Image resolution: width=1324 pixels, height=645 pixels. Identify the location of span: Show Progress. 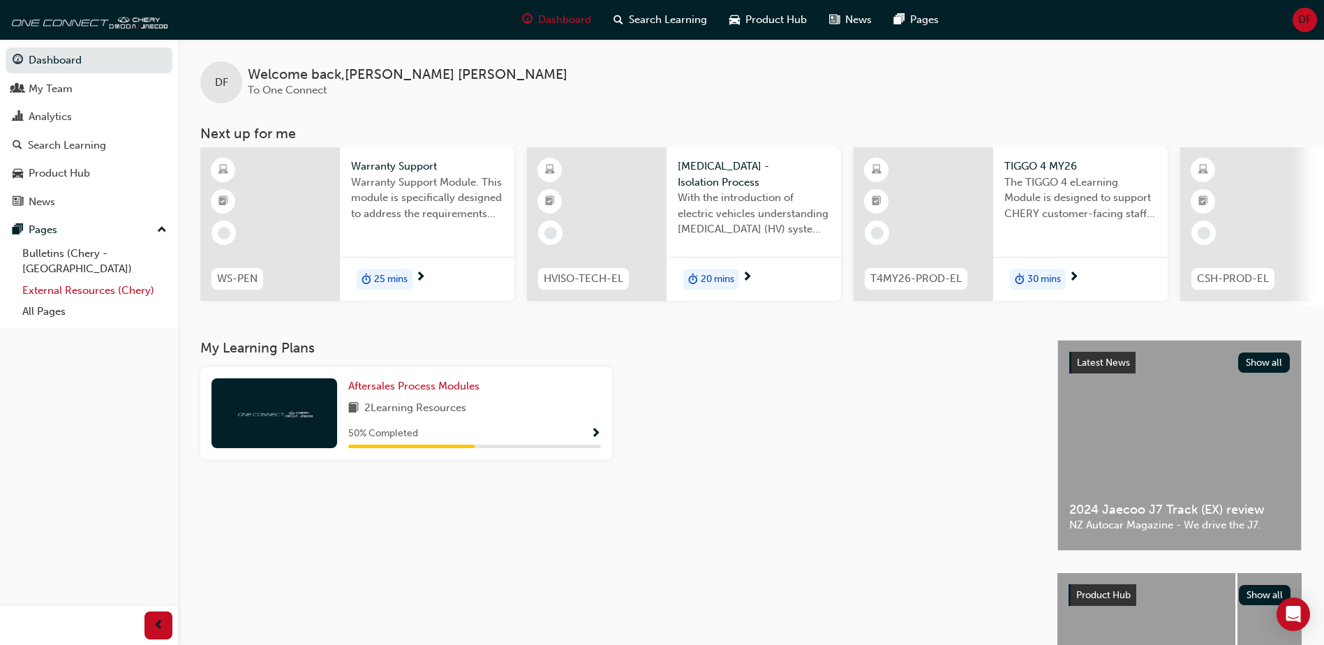
(595, 434).